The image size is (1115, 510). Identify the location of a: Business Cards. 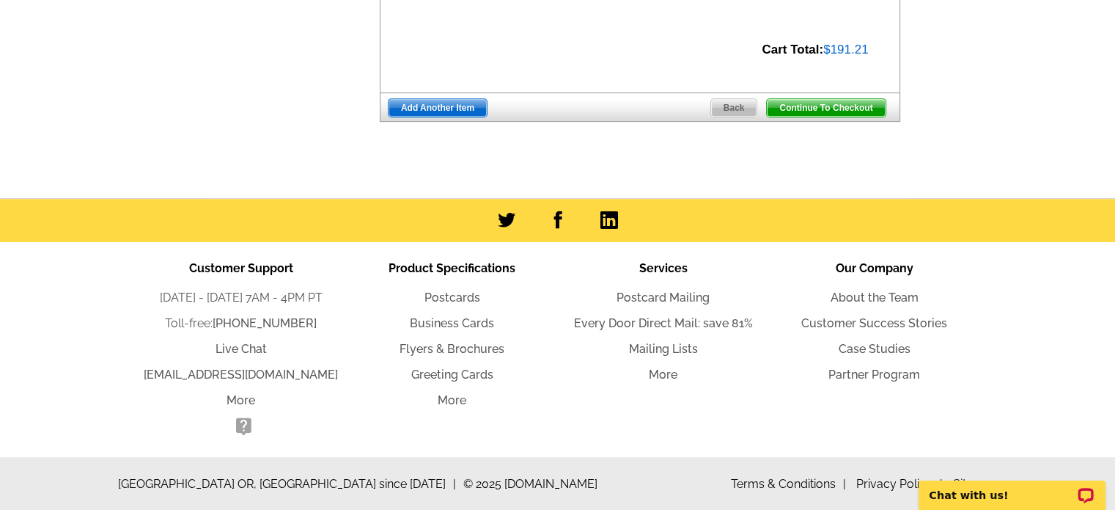
(452, 323).